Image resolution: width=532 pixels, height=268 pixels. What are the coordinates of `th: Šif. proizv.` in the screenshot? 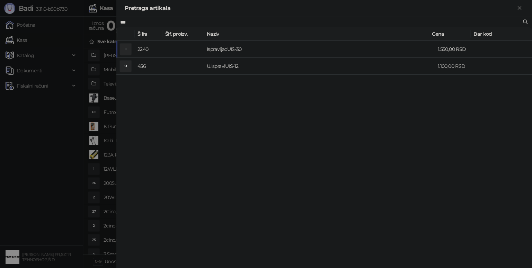 It's located at (183, 34).